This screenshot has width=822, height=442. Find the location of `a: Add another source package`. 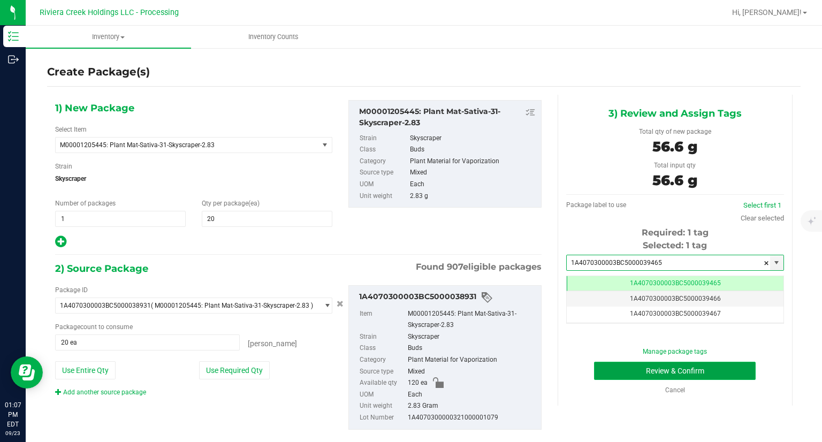

a: Add another source package is located at coordinates (101, 392).